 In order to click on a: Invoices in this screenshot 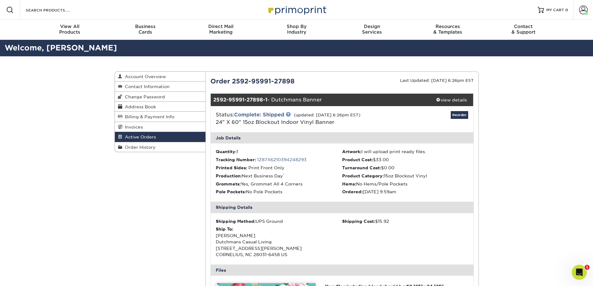, I will do `click(160, 127)`.